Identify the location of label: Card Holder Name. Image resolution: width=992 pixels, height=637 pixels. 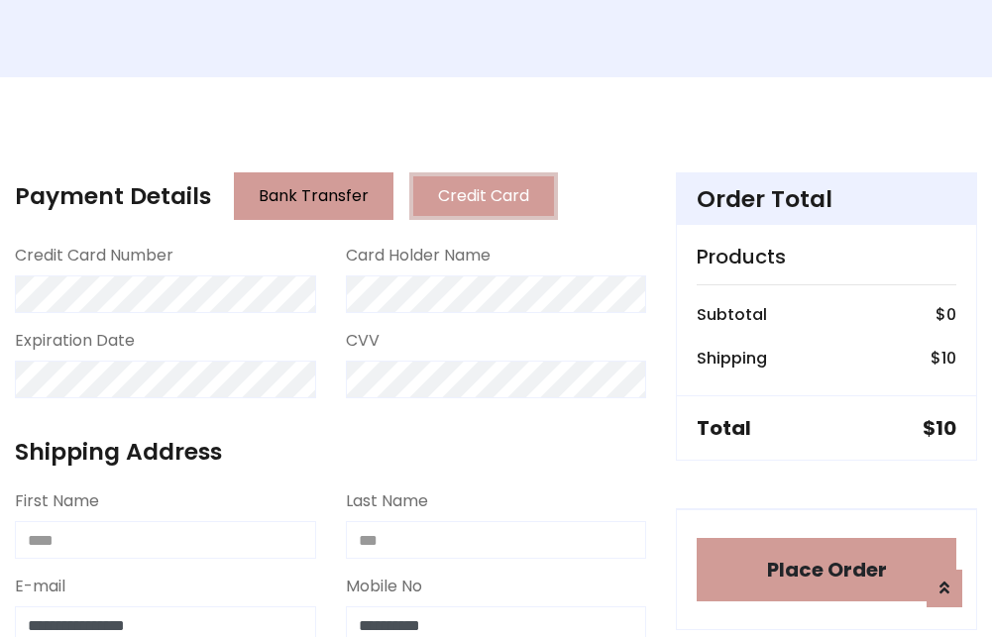
(418, 256).